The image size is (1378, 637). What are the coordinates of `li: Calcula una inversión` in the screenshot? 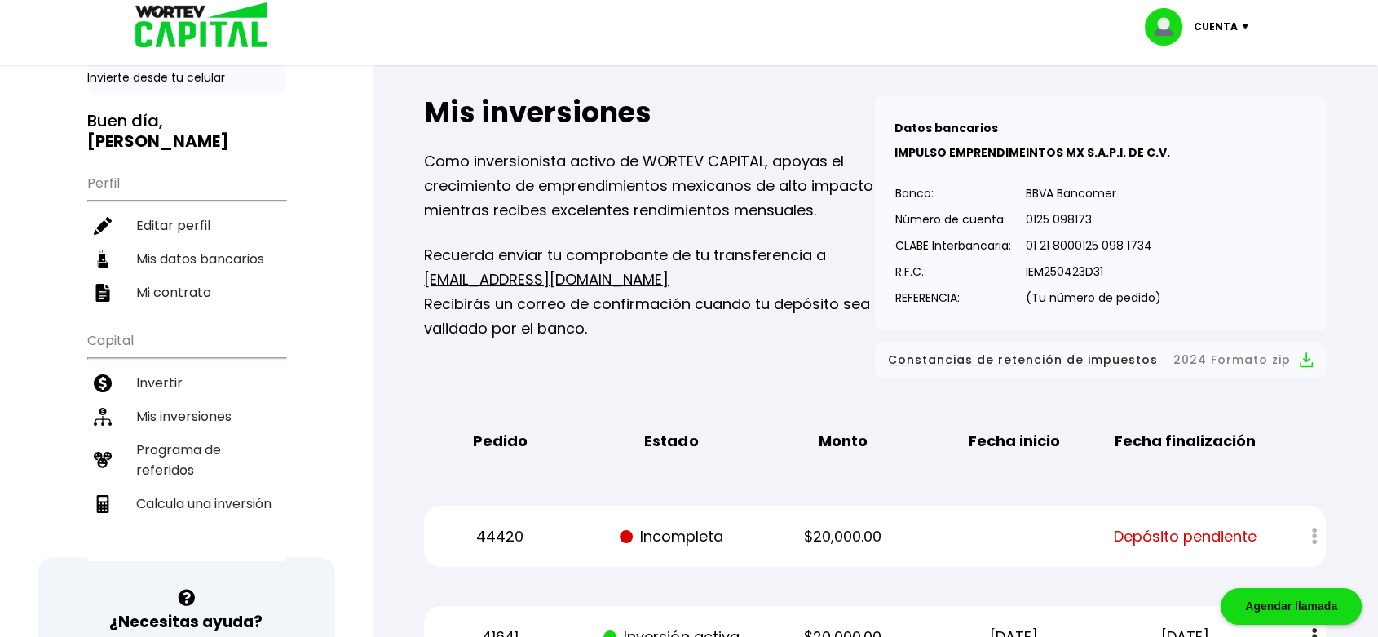 It's located at (186, 503).